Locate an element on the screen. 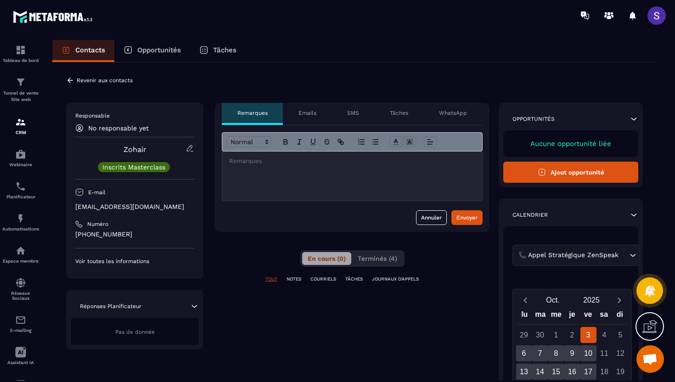 The image size is (675, 382). span: Pas de donnée is located at coordinates (135, 332).